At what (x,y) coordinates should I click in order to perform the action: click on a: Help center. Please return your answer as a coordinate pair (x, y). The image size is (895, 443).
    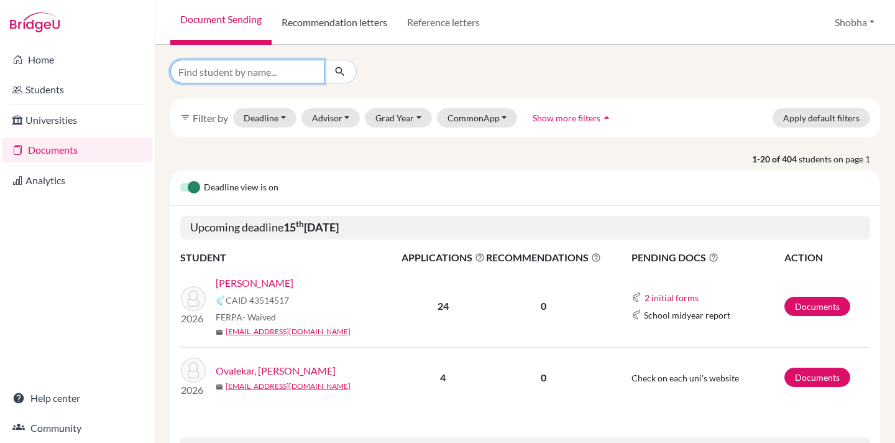
    Looking at the image, I should click on (77, 398).